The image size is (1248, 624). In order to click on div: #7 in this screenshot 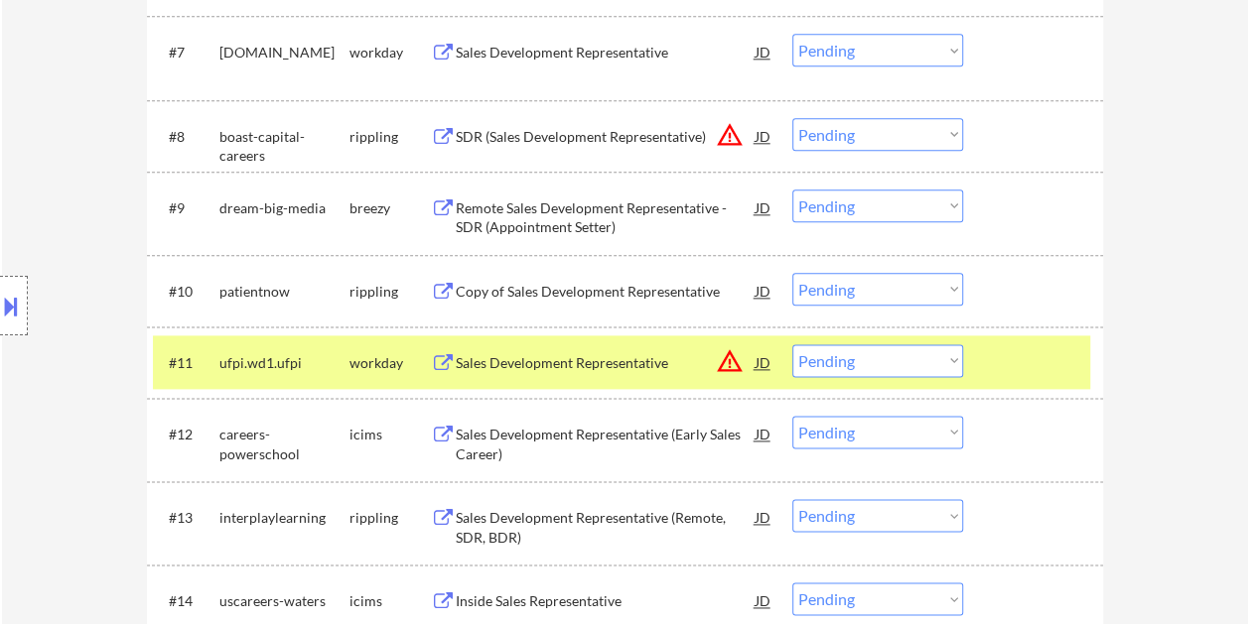, I will do `click(186, 53)`.